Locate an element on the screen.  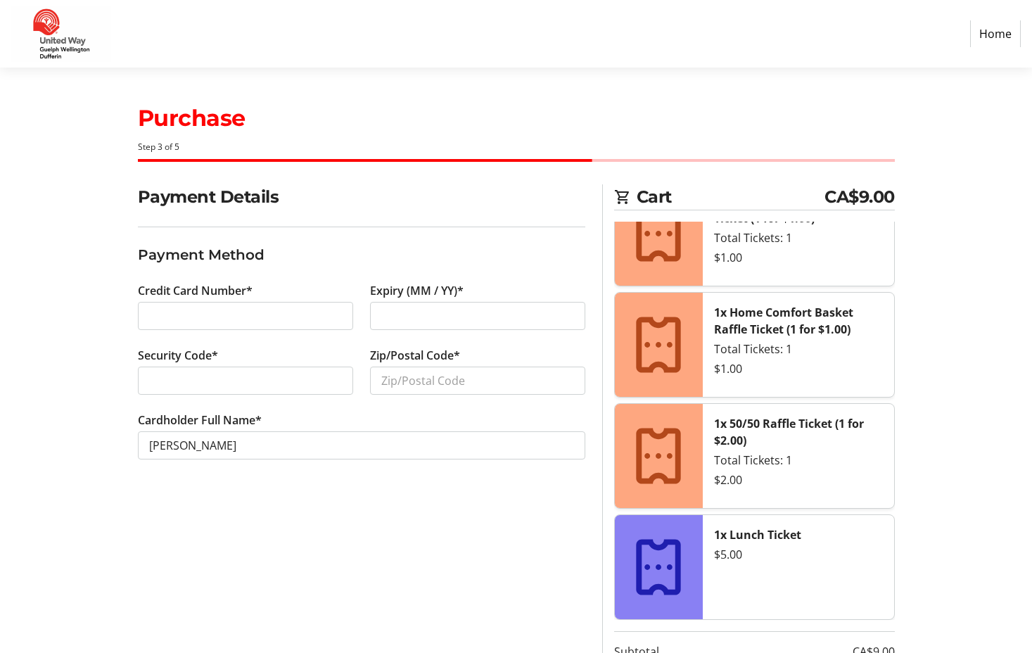
input: Card Holder Name is located at coordinates (362, 445).